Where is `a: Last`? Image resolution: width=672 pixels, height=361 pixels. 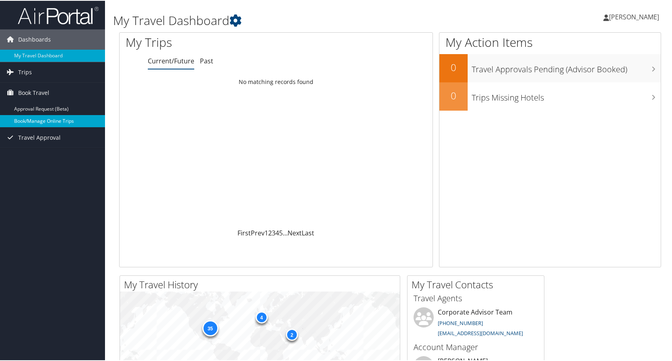
a: Last is located at coordinates (308, 232).